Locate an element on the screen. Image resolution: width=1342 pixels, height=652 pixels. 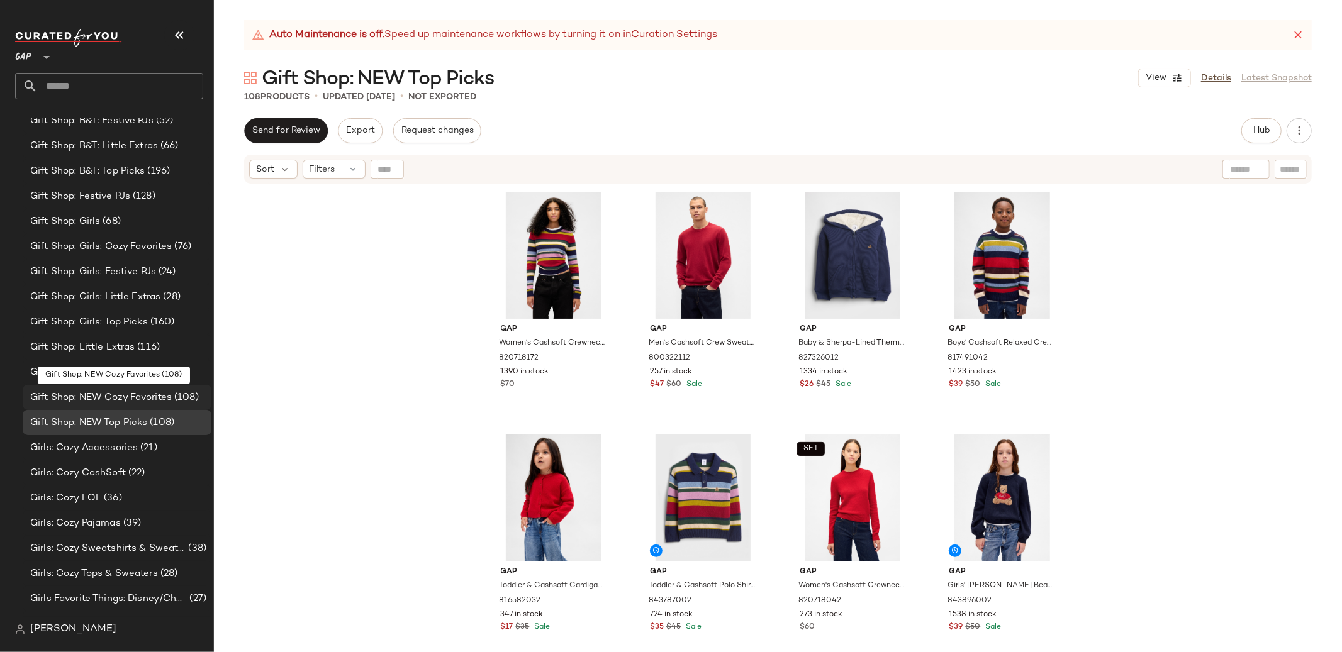
span: Hub is located at coordinates (1261, 131).